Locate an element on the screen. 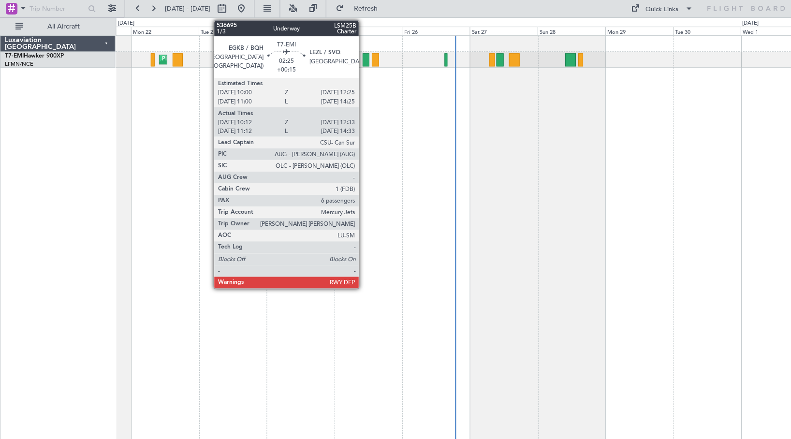  span: T7-EMI is located at coordinates (14, 56).